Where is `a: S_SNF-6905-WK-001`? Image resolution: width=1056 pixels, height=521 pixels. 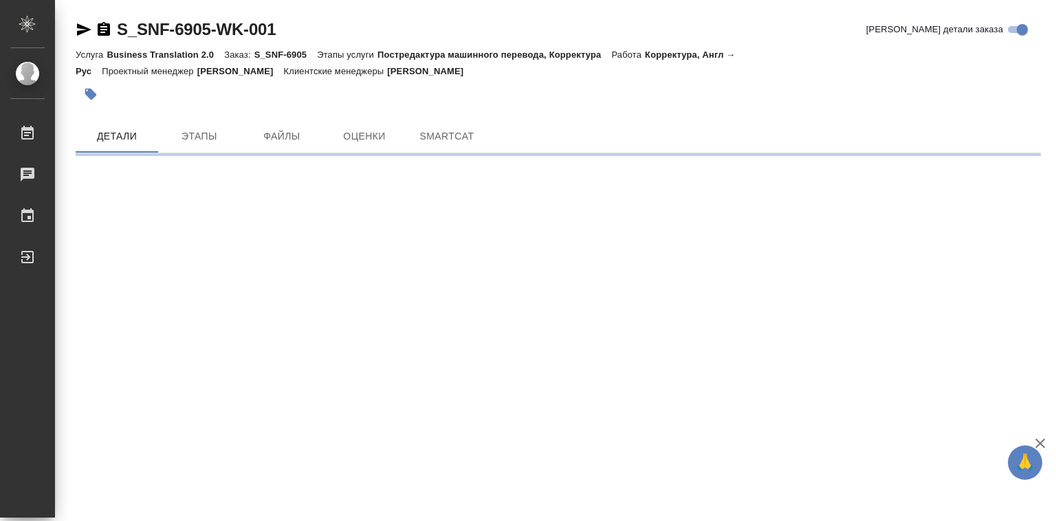 a: S_SNF-6905-WK-001 is located at coordinates (196, 29).